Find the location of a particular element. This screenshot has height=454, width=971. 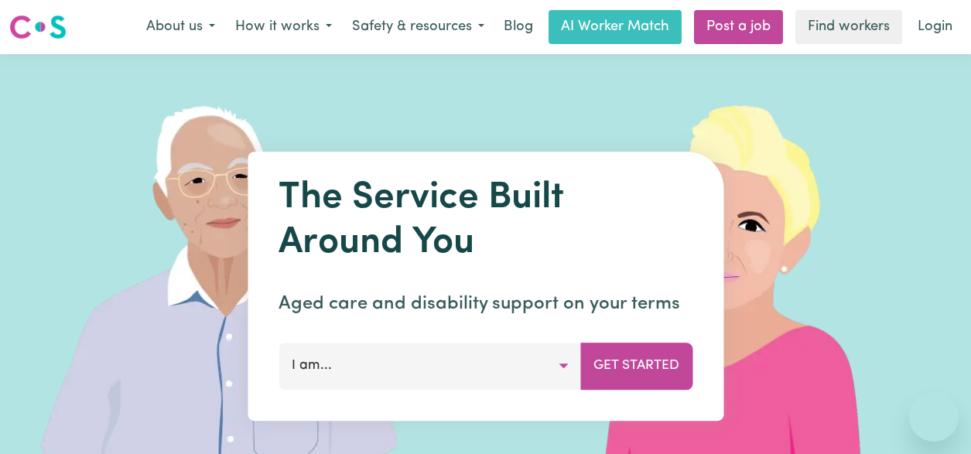

img: Careseekers logo is located at coordinates (38, 27).